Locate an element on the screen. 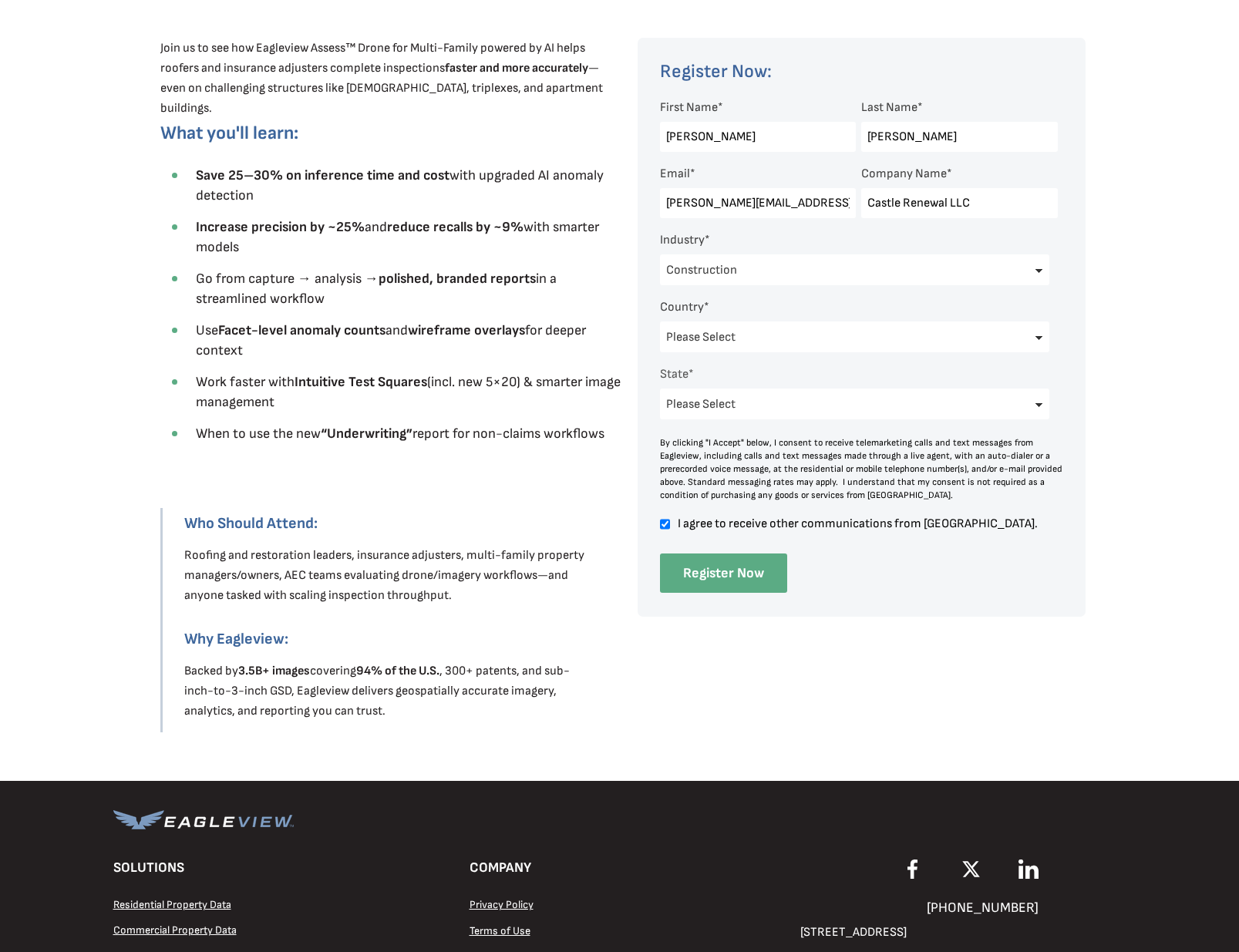 Image resolution: width=1239 pixels, height=952 pixels. span: Use and for deeper context is located at coordinates (391, 340).